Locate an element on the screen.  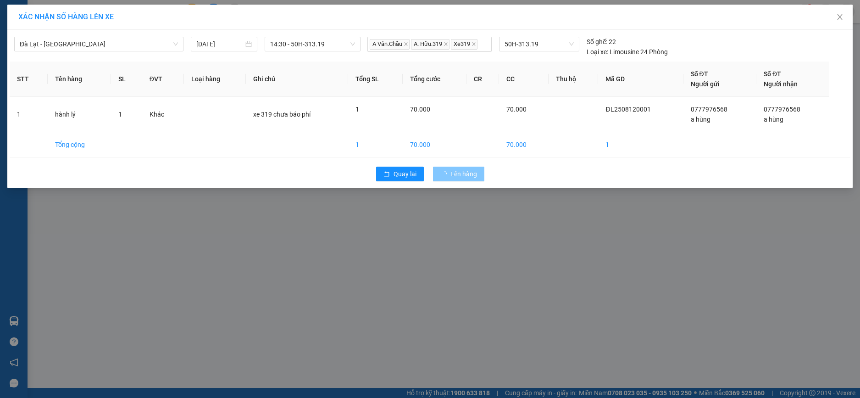
th: CC is located at coordinates (524, 79).